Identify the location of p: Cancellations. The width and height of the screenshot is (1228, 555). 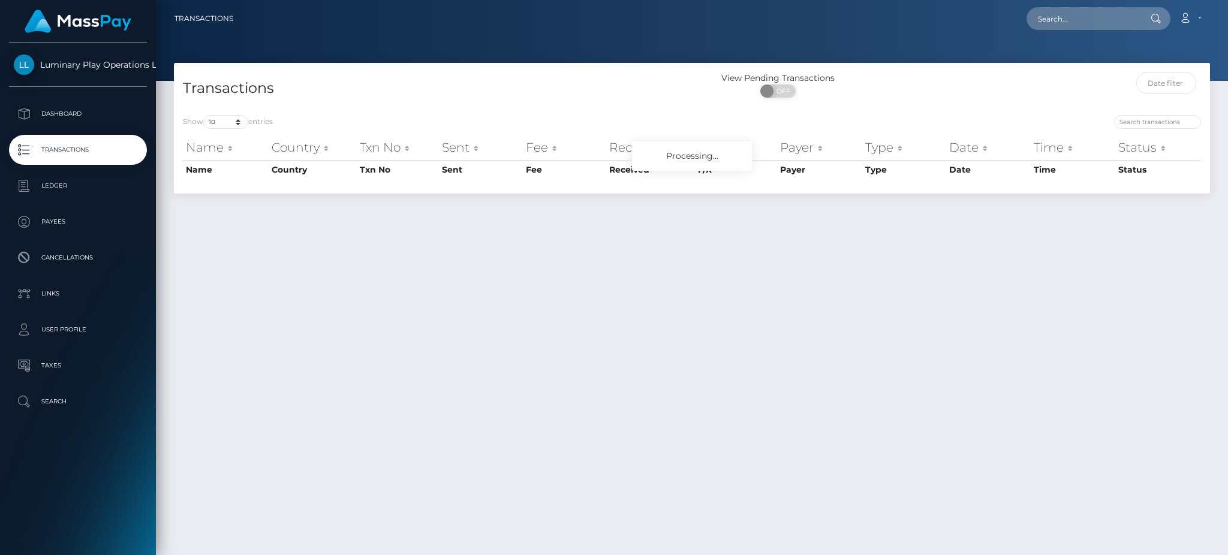
(78, 258).